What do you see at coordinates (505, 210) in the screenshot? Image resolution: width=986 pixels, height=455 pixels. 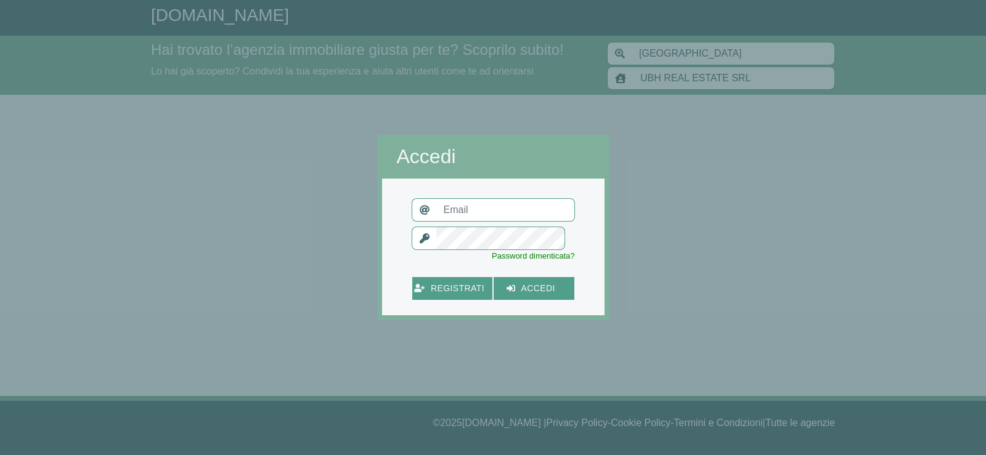 I see `input: Email` at bounding box center [505, 210].